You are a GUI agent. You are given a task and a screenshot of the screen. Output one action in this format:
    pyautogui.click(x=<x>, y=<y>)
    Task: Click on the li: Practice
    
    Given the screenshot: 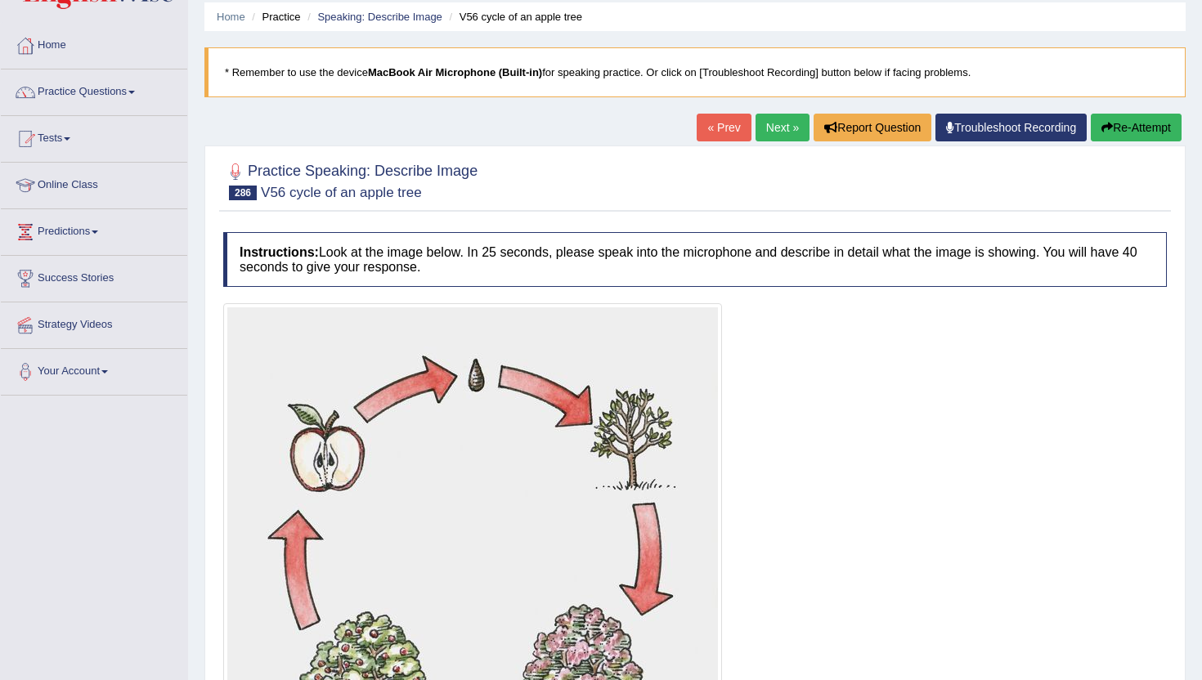 What is the action you would take?
    pyautogui.click(x=274, y=16)
    